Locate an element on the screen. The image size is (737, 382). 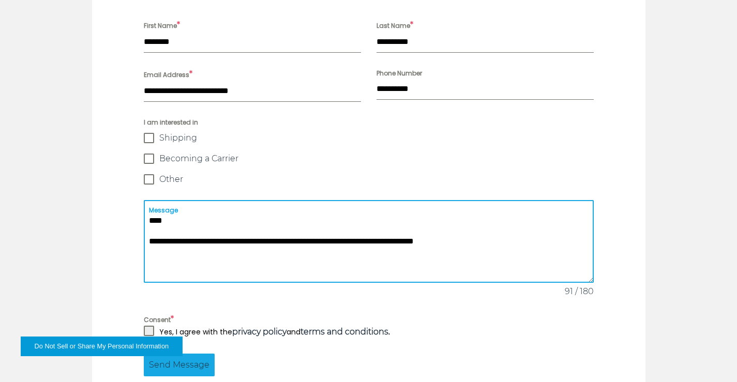
label: Other is located at coordinates (369, 180).